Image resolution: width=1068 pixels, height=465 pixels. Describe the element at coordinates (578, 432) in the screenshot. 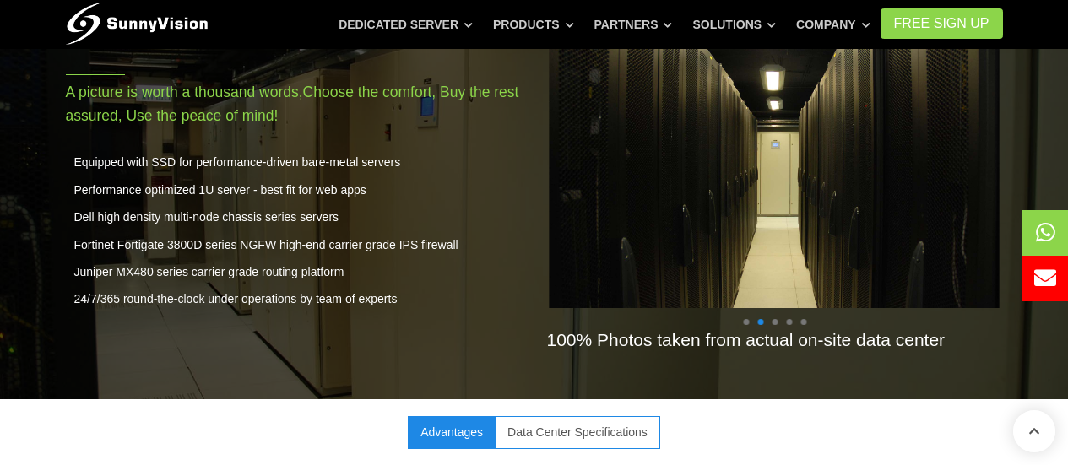

I see `a: Data Center Specifications` at that location.